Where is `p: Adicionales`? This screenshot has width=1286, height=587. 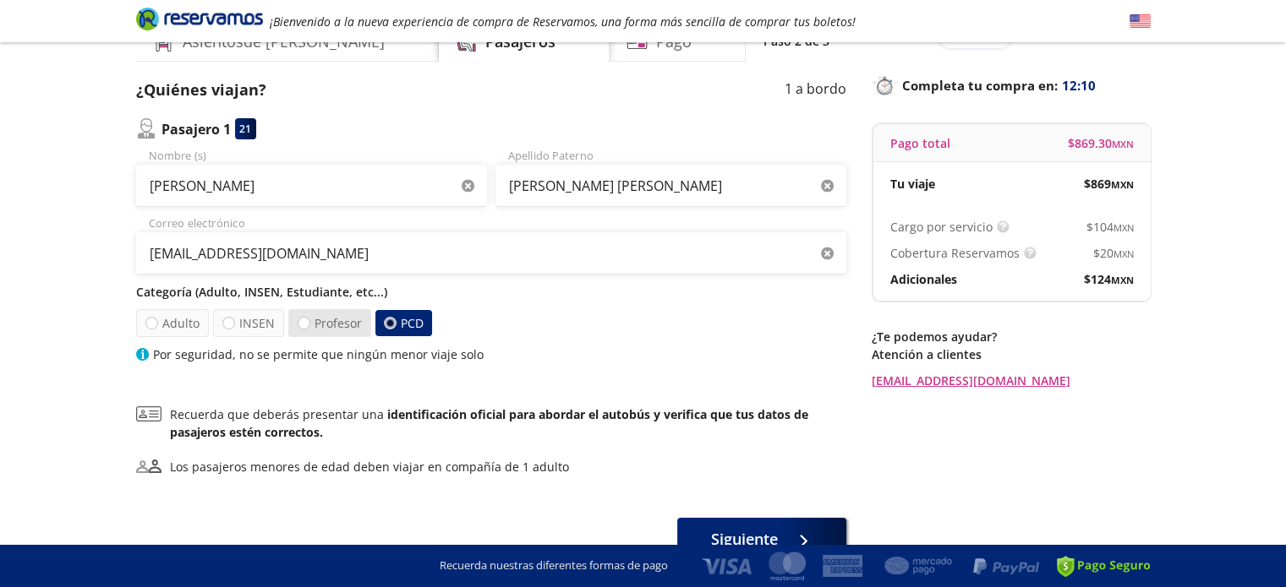
p: Adicionales is located at coordinates (923, 279).